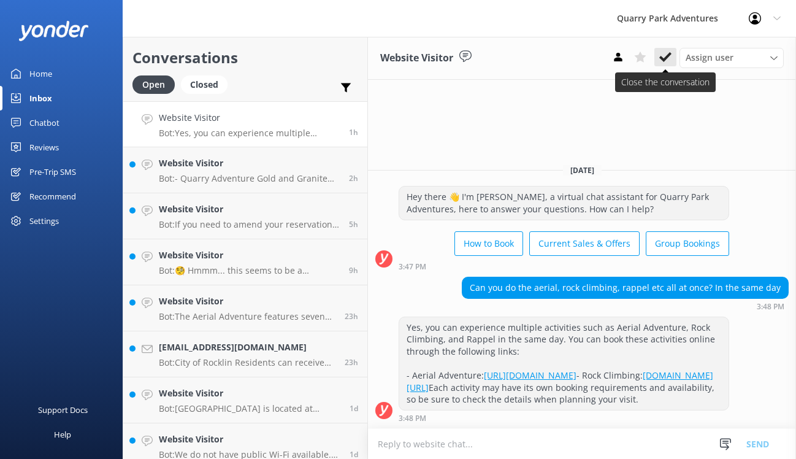  I want to click on button: Group Bookings, so click(687, 243).